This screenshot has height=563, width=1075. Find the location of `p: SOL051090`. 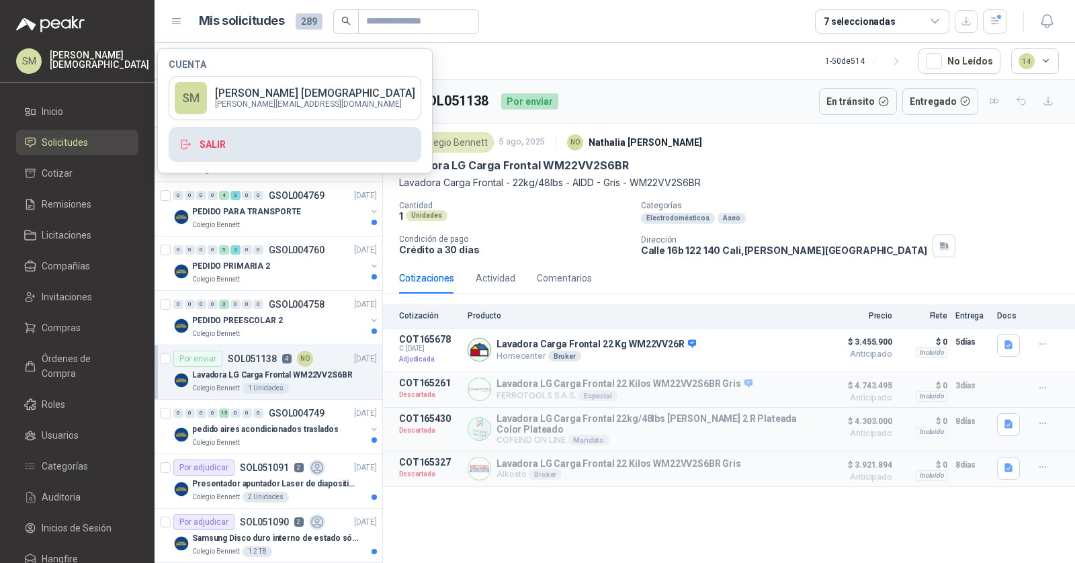

p: SOL051090 is located at coordinates (264, 522).